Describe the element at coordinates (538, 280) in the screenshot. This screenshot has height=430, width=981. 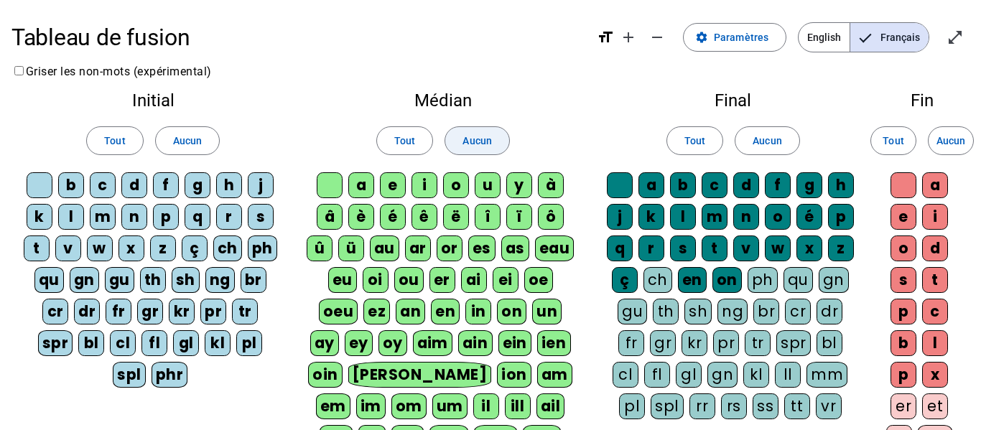
I see `div: oe` at that location.